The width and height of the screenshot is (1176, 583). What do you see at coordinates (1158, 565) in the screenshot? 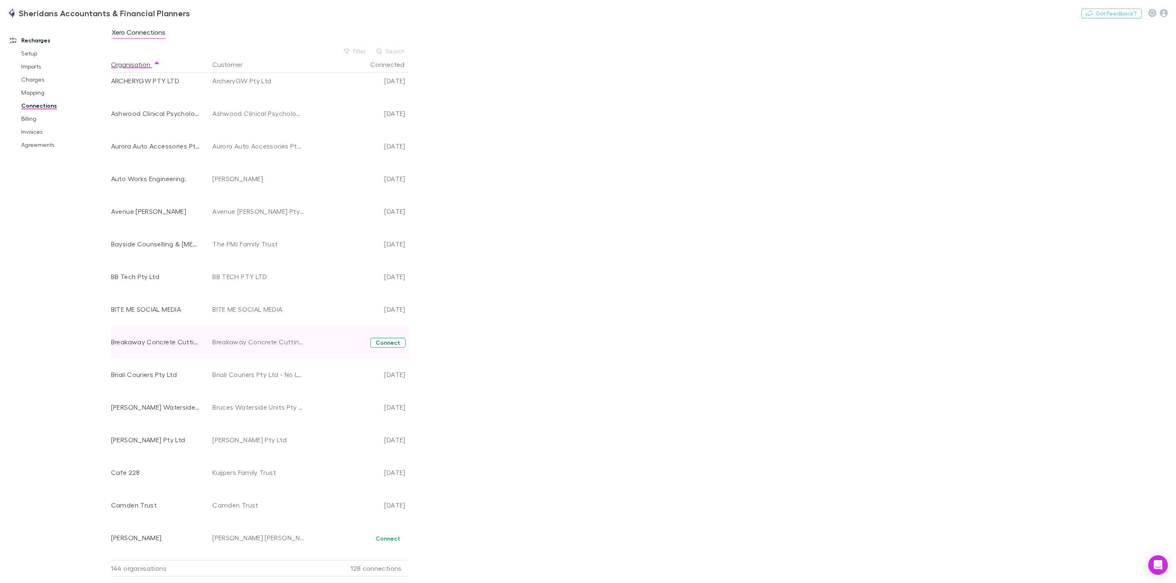
I see `div: Open Intercom Messenger` at bounding box center [1158, 565].